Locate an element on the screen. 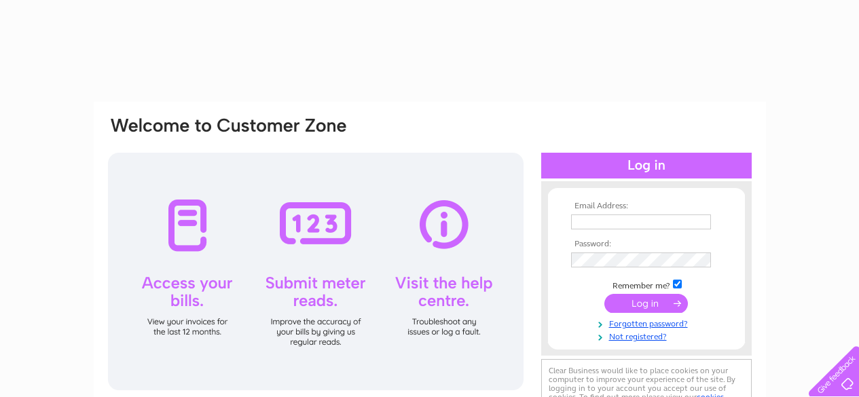 Image resolution: width=859 pixels, height=397 pixels. td: Remember me? is located at coordinates (647, 285).